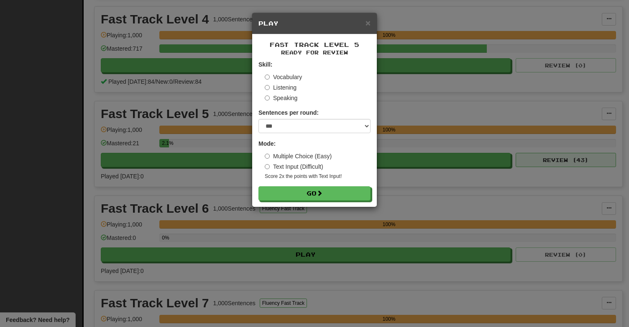  I want to click on strong: Mode:, so click(267, 143).